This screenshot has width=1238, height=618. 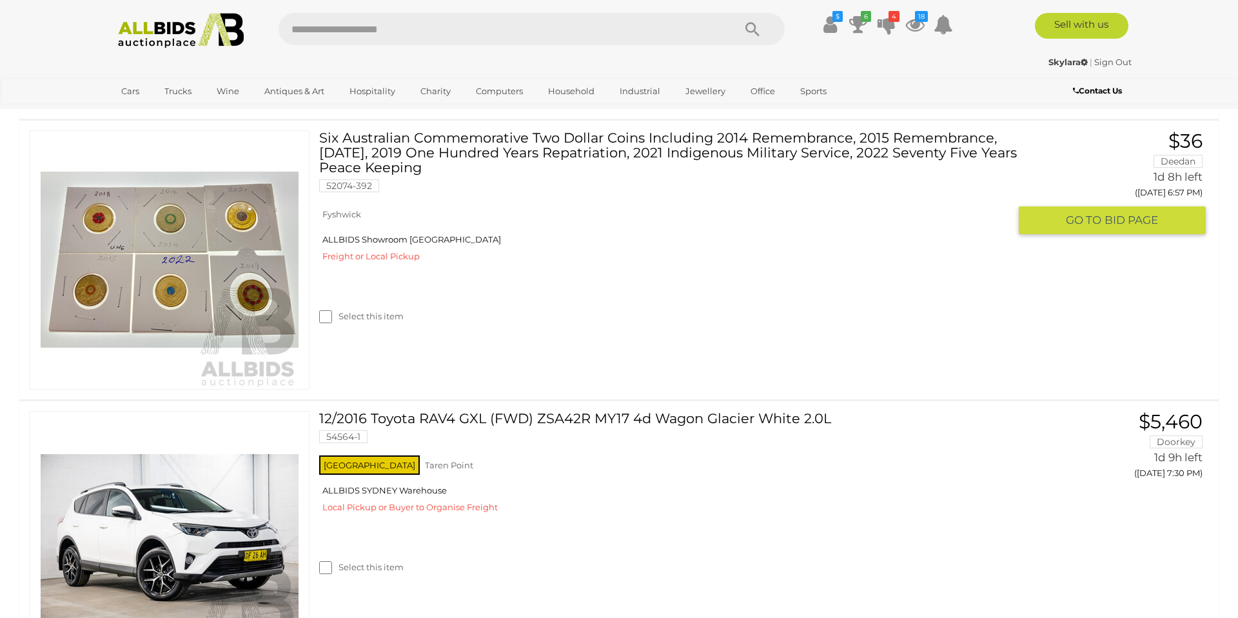 I want to click on a: Computers, so click(x=499, y=91).